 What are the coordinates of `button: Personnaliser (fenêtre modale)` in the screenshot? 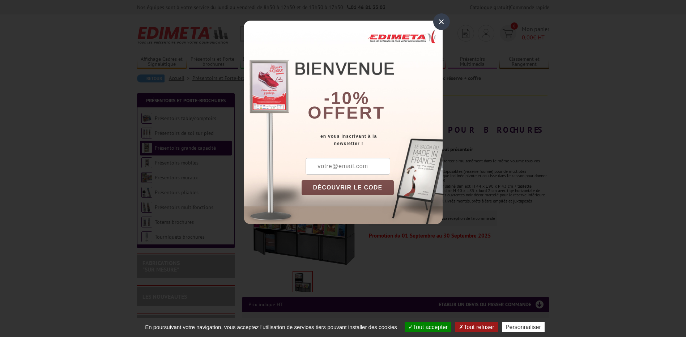 It's located at (523, 327).